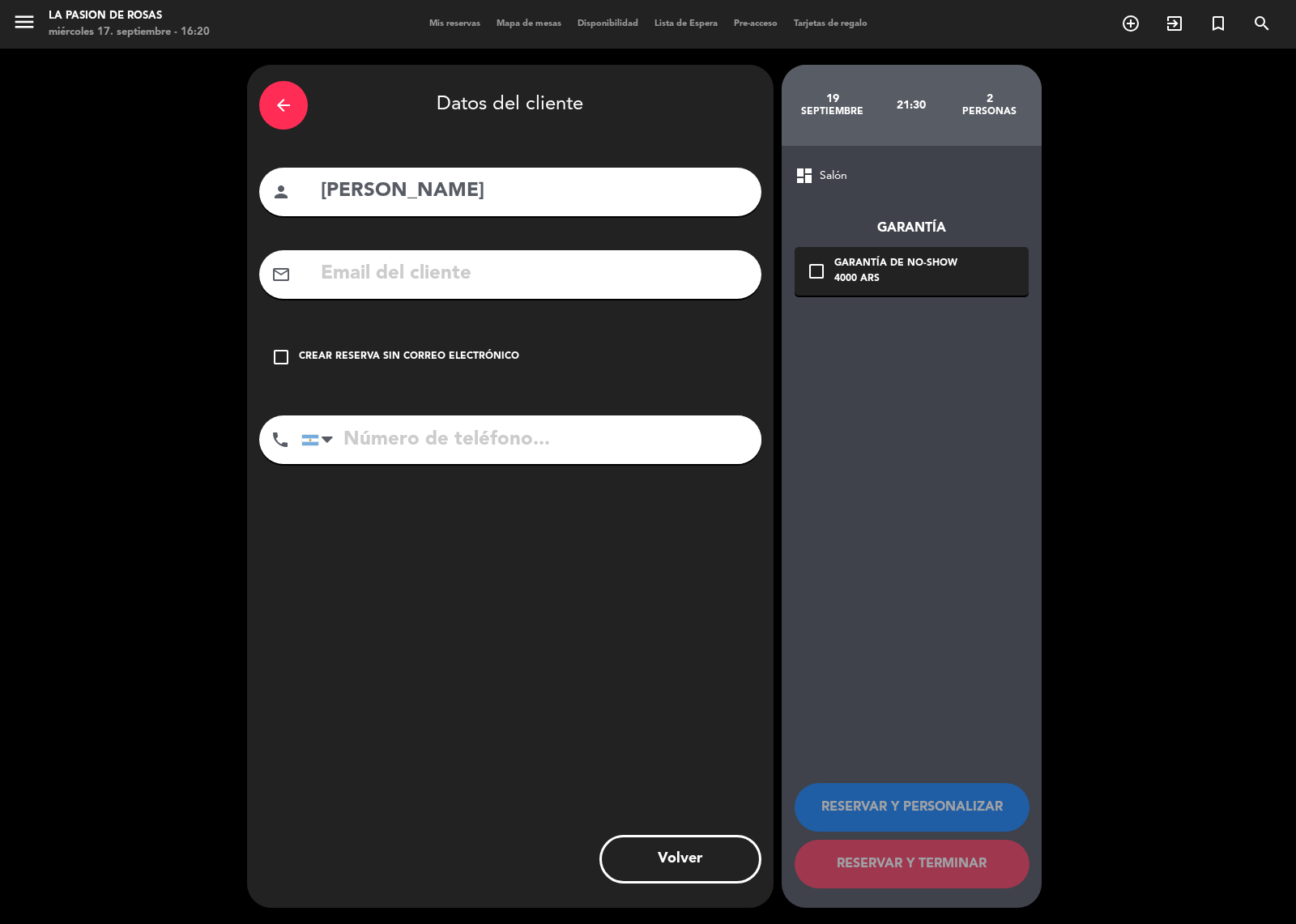 This screenshot has height=924, width=1296. What do you see at coordinates (686, 23) in the screenshot?
I see `span: Lista de Espera` at bounding box center [686, 23].